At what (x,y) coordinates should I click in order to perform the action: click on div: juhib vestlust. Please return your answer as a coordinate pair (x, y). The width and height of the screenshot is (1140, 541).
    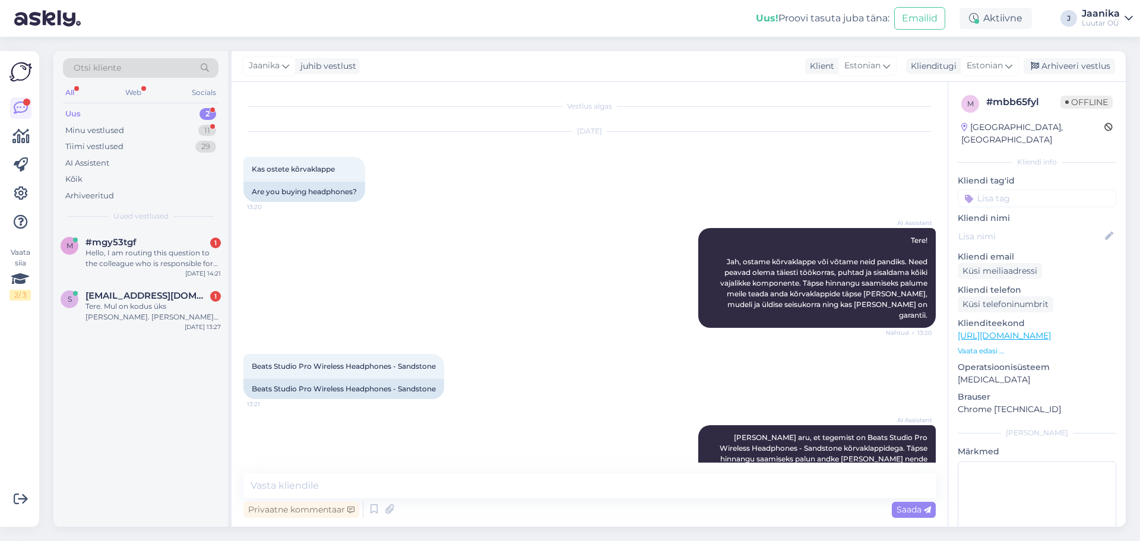
    Looking at the image, I should click on (326, 66).